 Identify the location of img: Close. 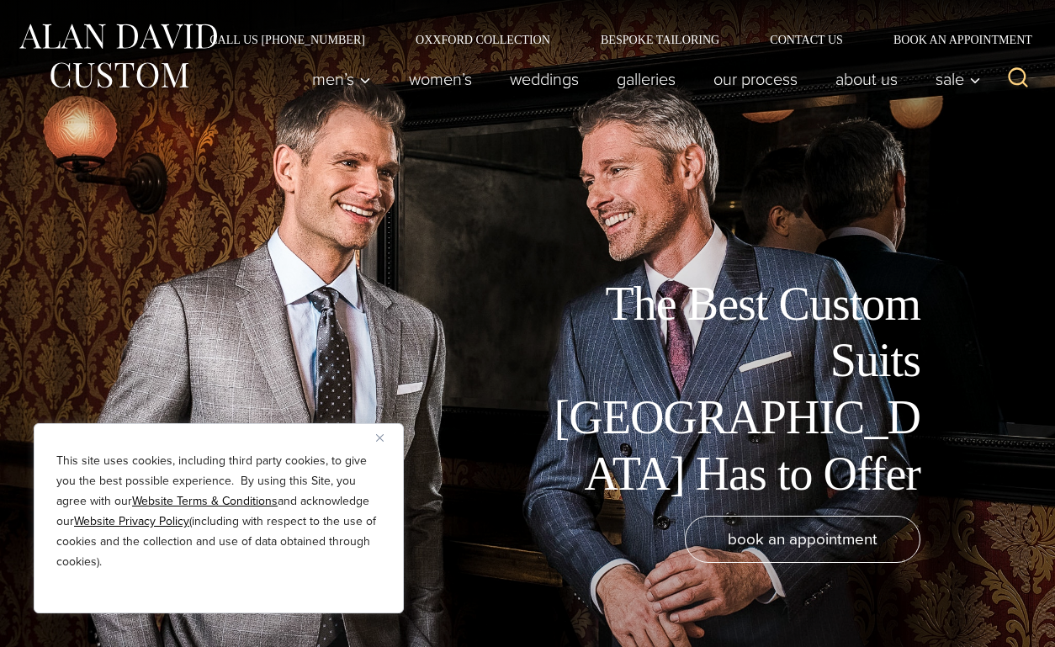
(379, 437).